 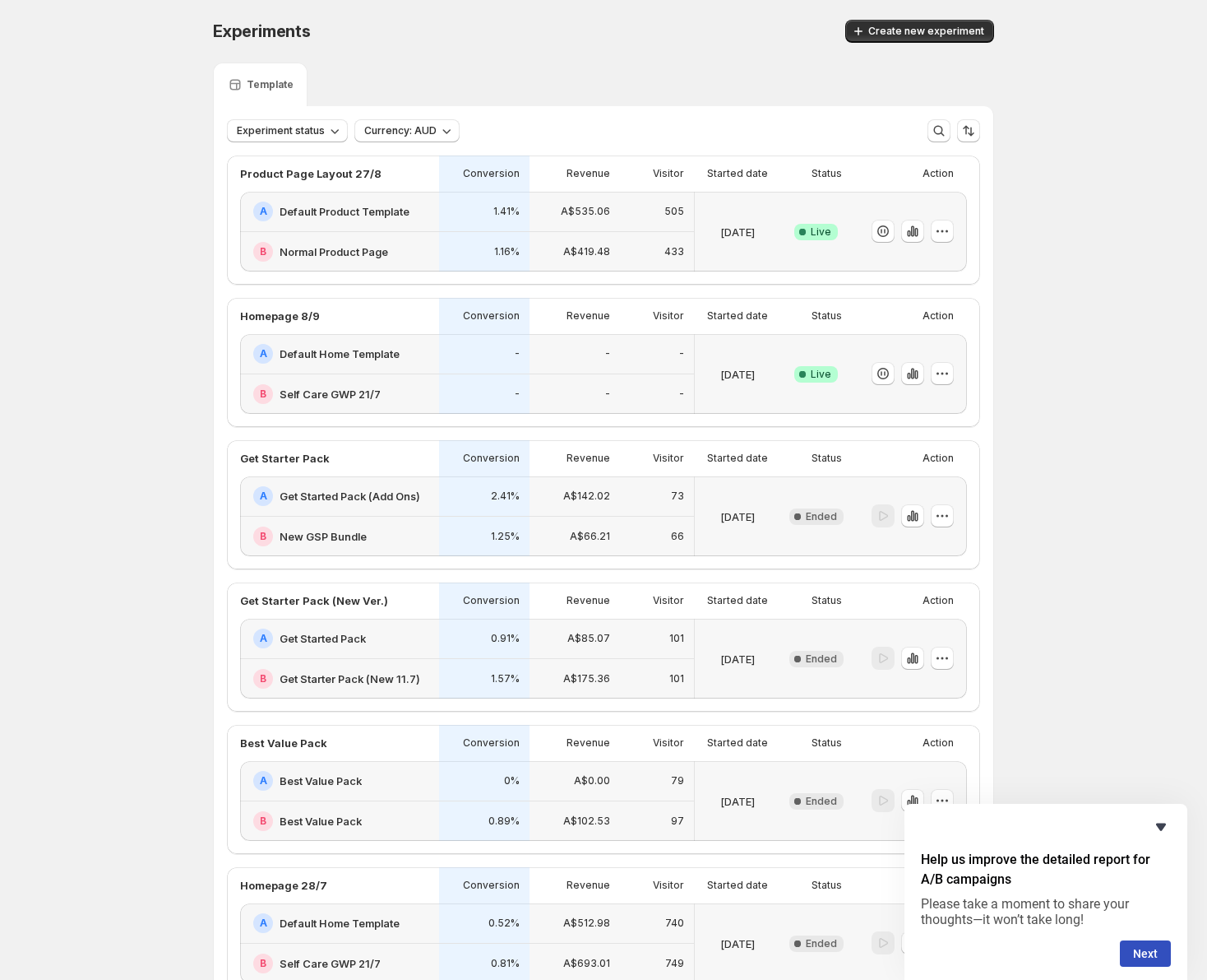 What do you see at coordinates (586, 678) in the screenshot?
I see `p: A$175.36` at bounding box center [586, 678].